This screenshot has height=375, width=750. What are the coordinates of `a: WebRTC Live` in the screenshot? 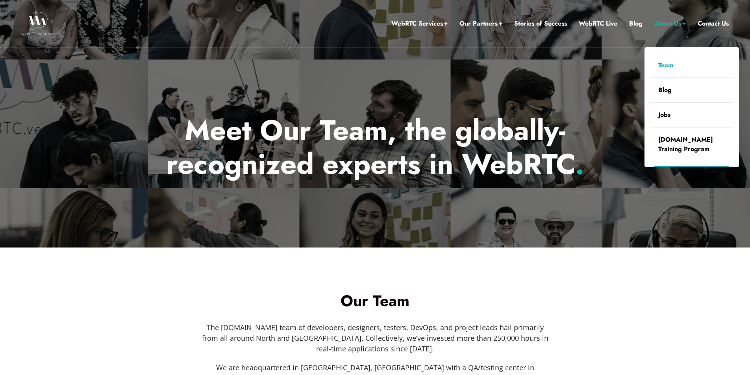 It's located at (598, 24).